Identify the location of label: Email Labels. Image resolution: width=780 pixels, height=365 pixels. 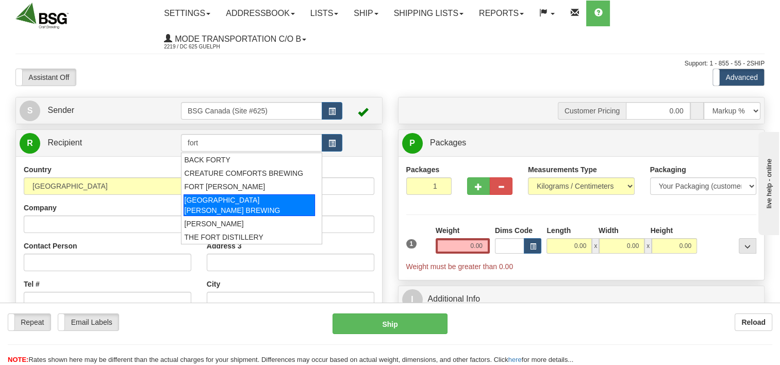
(88, 322).